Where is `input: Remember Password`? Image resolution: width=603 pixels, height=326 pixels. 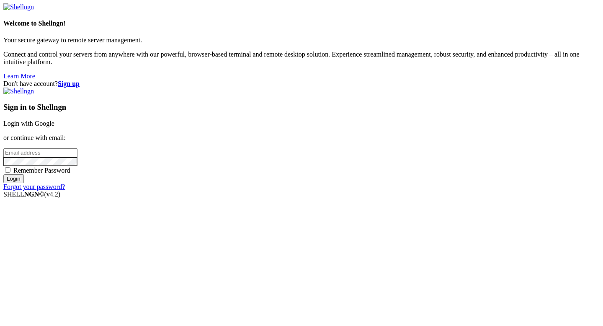 input: Remember Password is located at coordinates (8, 170).